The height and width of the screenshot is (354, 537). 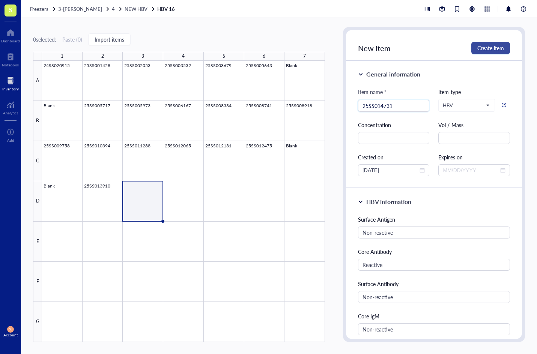 What do you see at coordinates (11, 65) in the screenshot?
I see `div: Notebook` at bounding box center [11, 65].